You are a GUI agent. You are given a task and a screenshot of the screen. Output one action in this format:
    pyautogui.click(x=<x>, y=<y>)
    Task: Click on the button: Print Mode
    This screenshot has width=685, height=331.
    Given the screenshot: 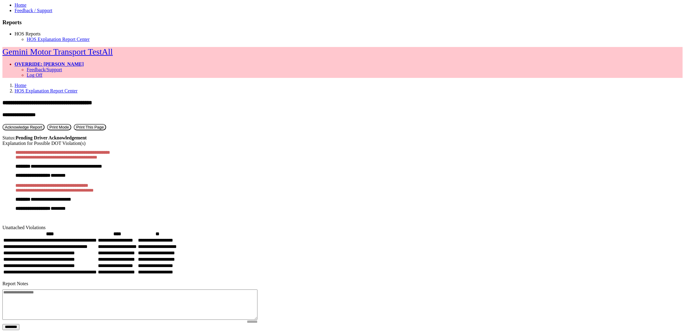 What is the action you would take?
    pyautogui.click(x=59, y=127)
    